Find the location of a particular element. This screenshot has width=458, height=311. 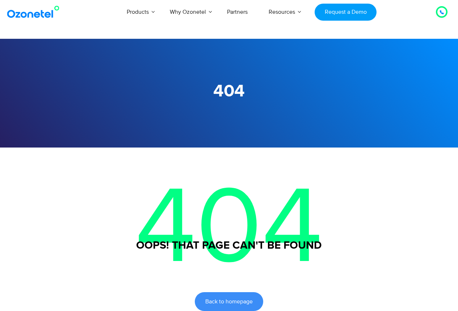

h3: Oops! That page can't be found is located at coordinates (229, 245).